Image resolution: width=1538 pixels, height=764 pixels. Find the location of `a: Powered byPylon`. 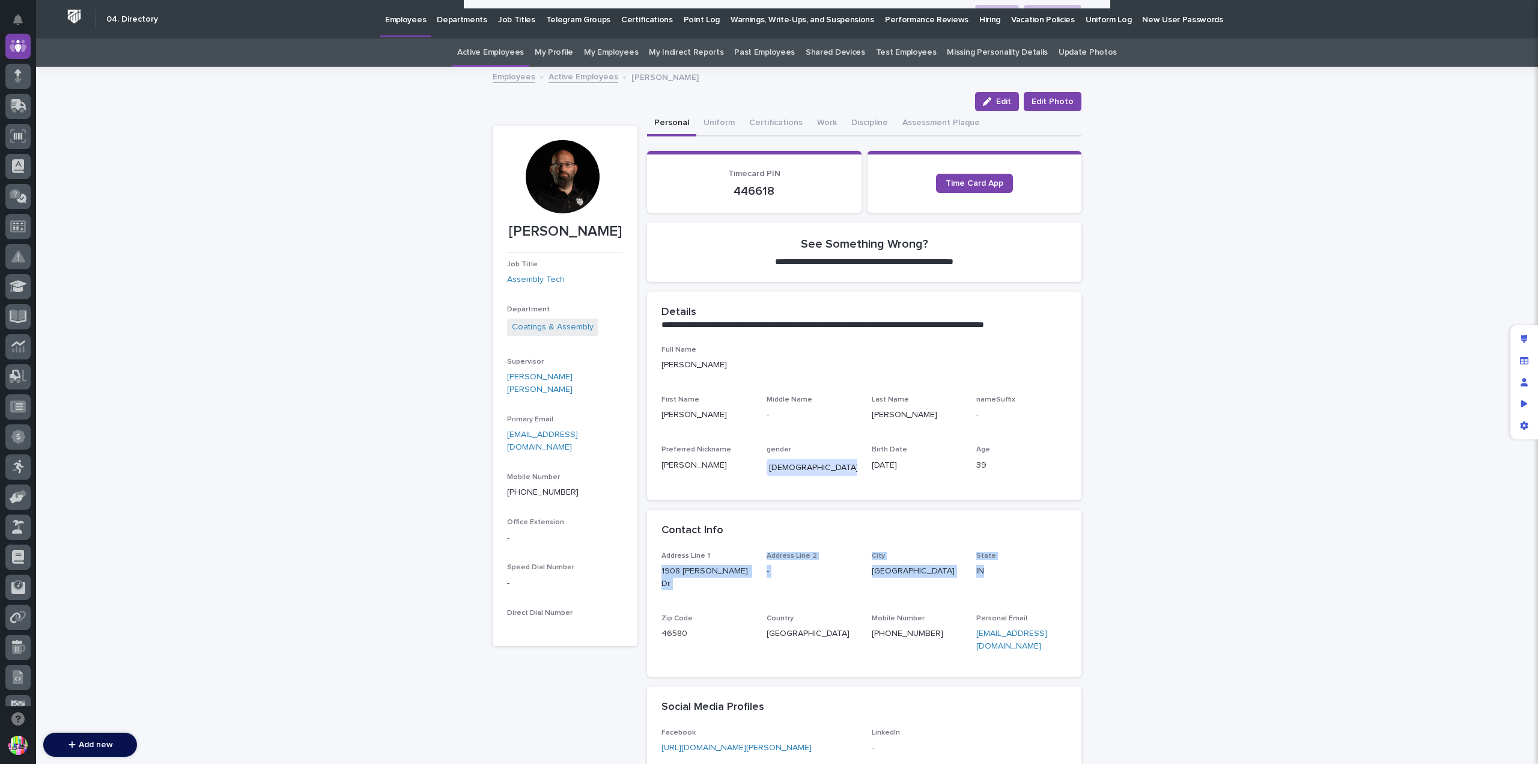

a: Powered byPylon is located at coordinates (115, 321).